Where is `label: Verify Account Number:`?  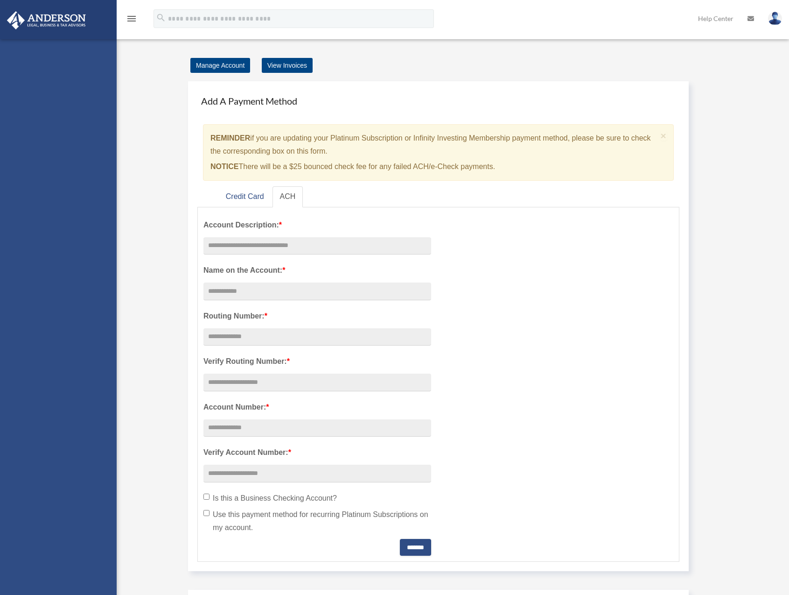 label: Verify Account Number: is located at coordinates (317, 452).